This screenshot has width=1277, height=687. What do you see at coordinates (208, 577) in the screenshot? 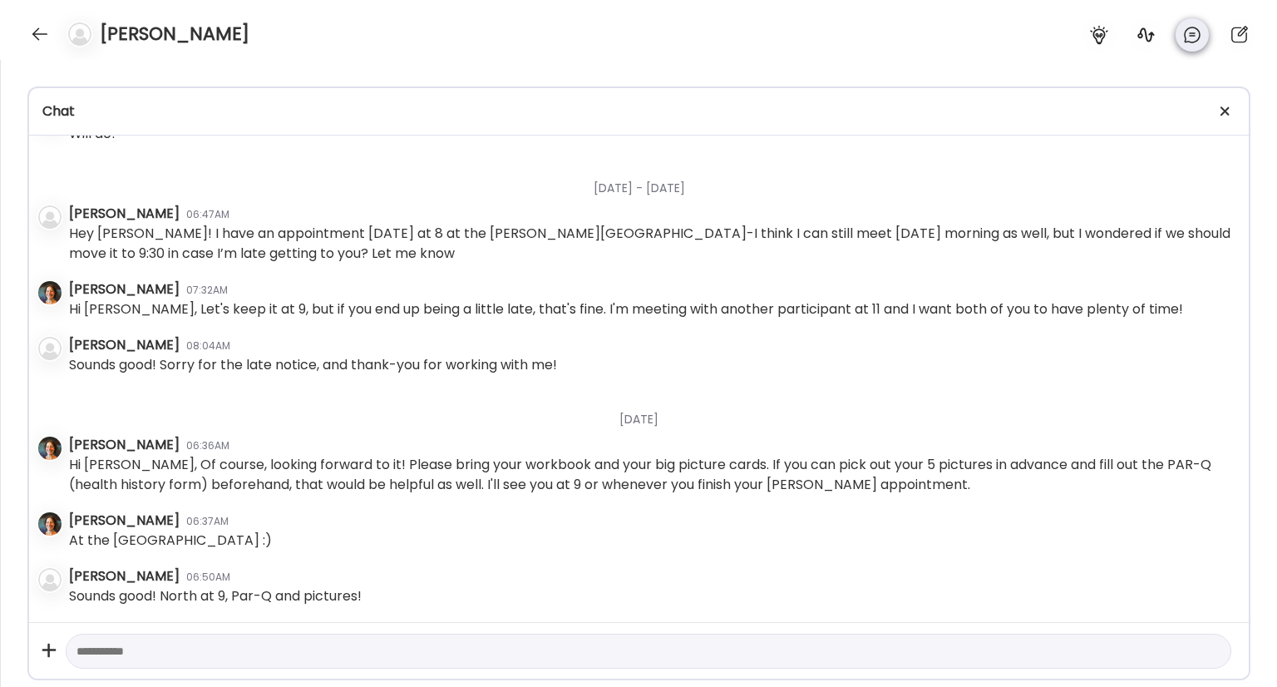
I see `div: 06:50AM` at bounding box center [208, 577].